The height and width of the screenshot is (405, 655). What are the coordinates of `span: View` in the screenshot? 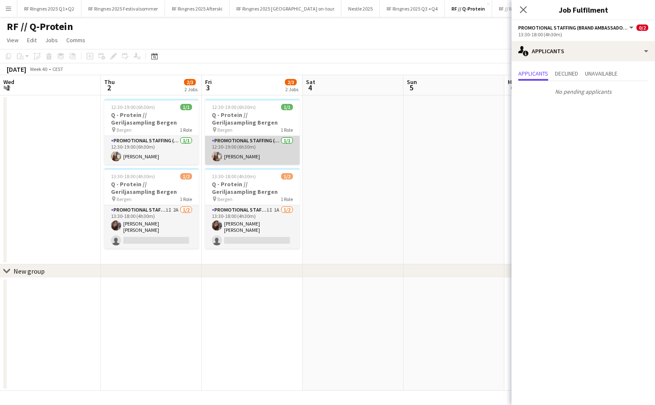 It's located at (13, 40).